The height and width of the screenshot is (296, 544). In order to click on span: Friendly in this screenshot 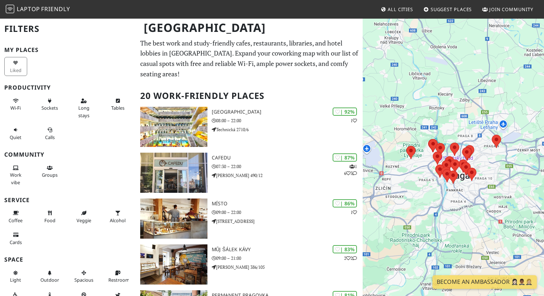, I will do `click(55, 9)`.